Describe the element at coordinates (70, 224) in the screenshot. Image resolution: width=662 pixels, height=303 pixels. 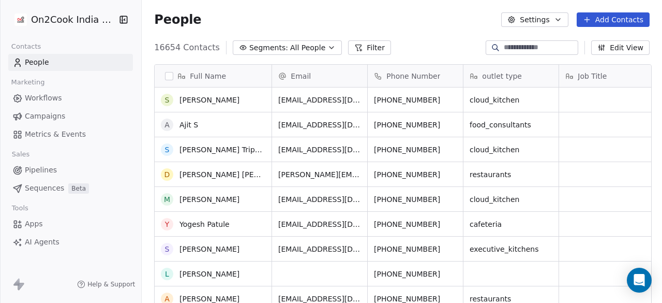
I see `a: Apps` at that location.